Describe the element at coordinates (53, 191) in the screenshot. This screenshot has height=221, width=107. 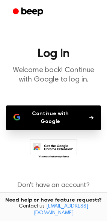
I see `p: Don't have an account?` at that location.